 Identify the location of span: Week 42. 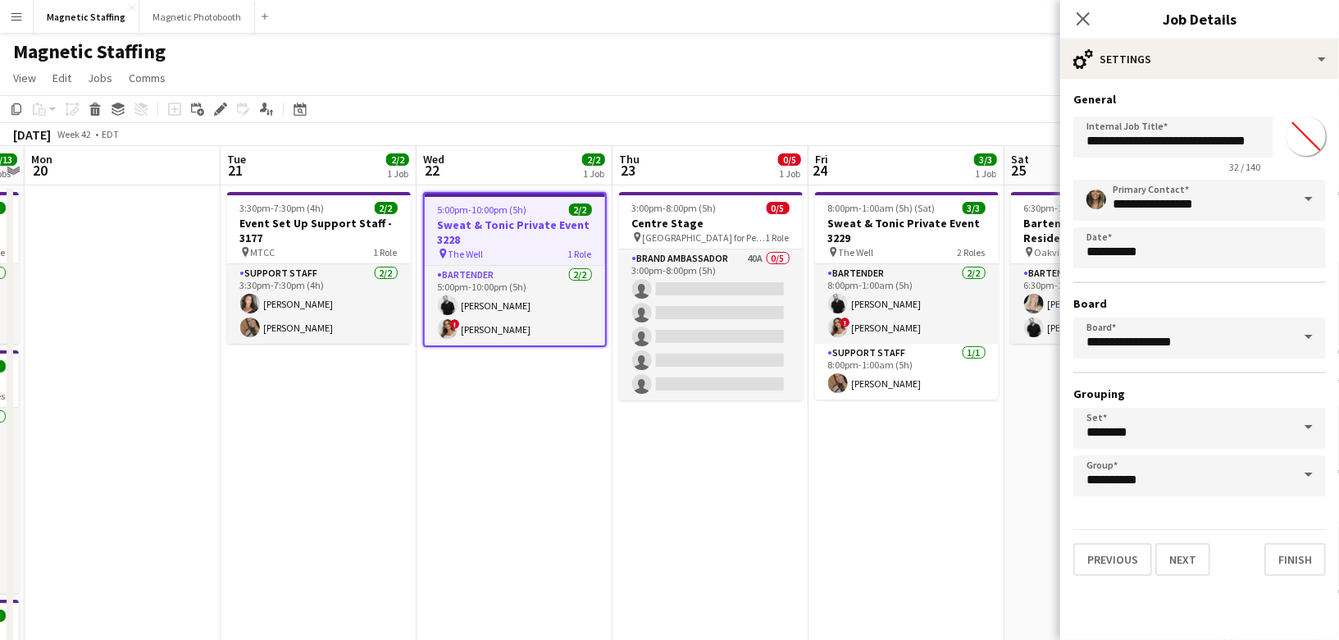
(75, 134).